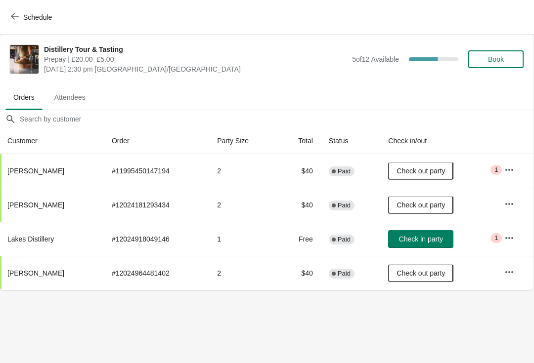 The image size is (534, 363). What do you see at coordinates (156, 273) in the screenshot?
I see `td: # 12024964481402` at bounding box center [156, 273].